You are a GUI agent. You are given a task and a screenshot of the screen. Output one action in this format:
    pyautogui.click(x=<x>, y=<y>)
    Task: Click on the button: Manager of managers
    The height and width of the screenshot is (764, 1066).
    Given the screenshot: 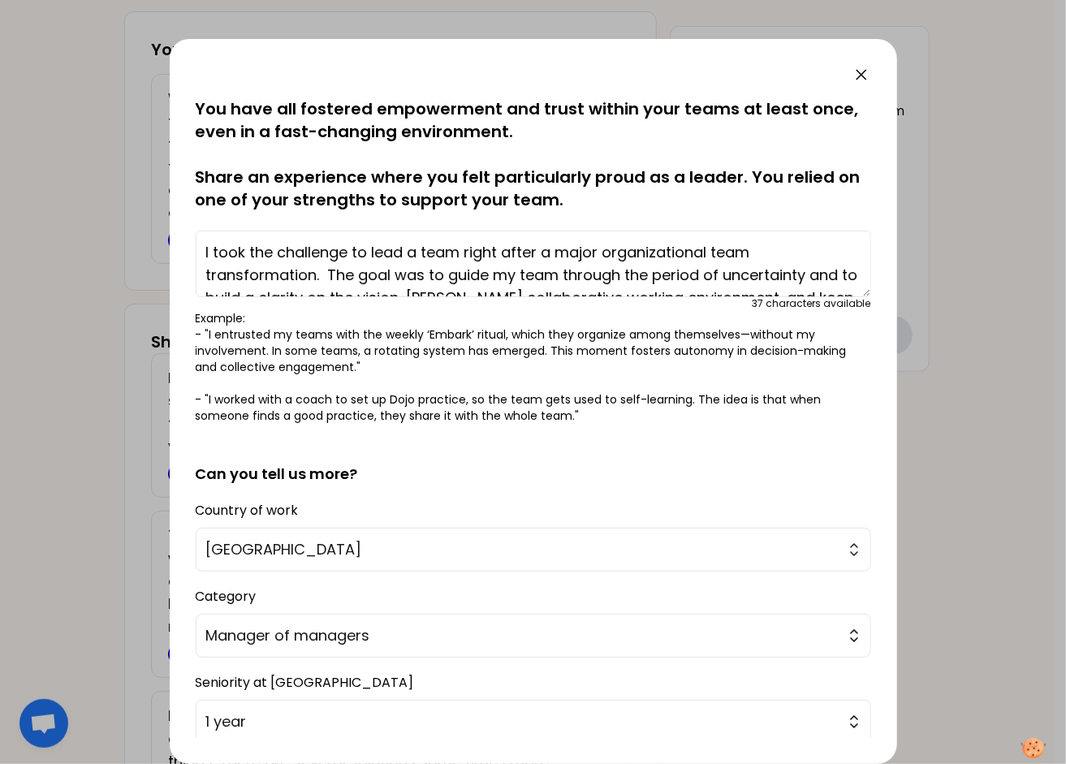 What is the action you would take?
    pyautogui.click(x=533, y=635)
    